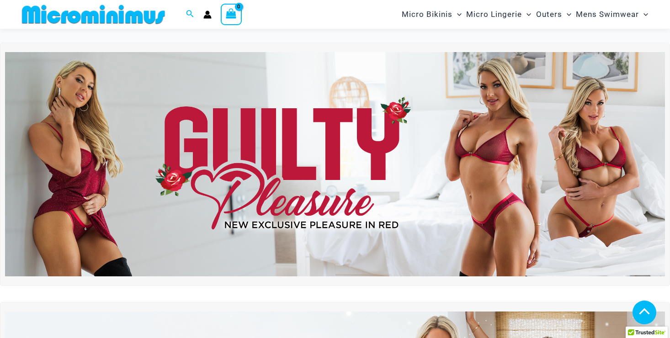 This screenshot has height=338, width=670. I want to click on a: Search icon link, so click(190, 14).